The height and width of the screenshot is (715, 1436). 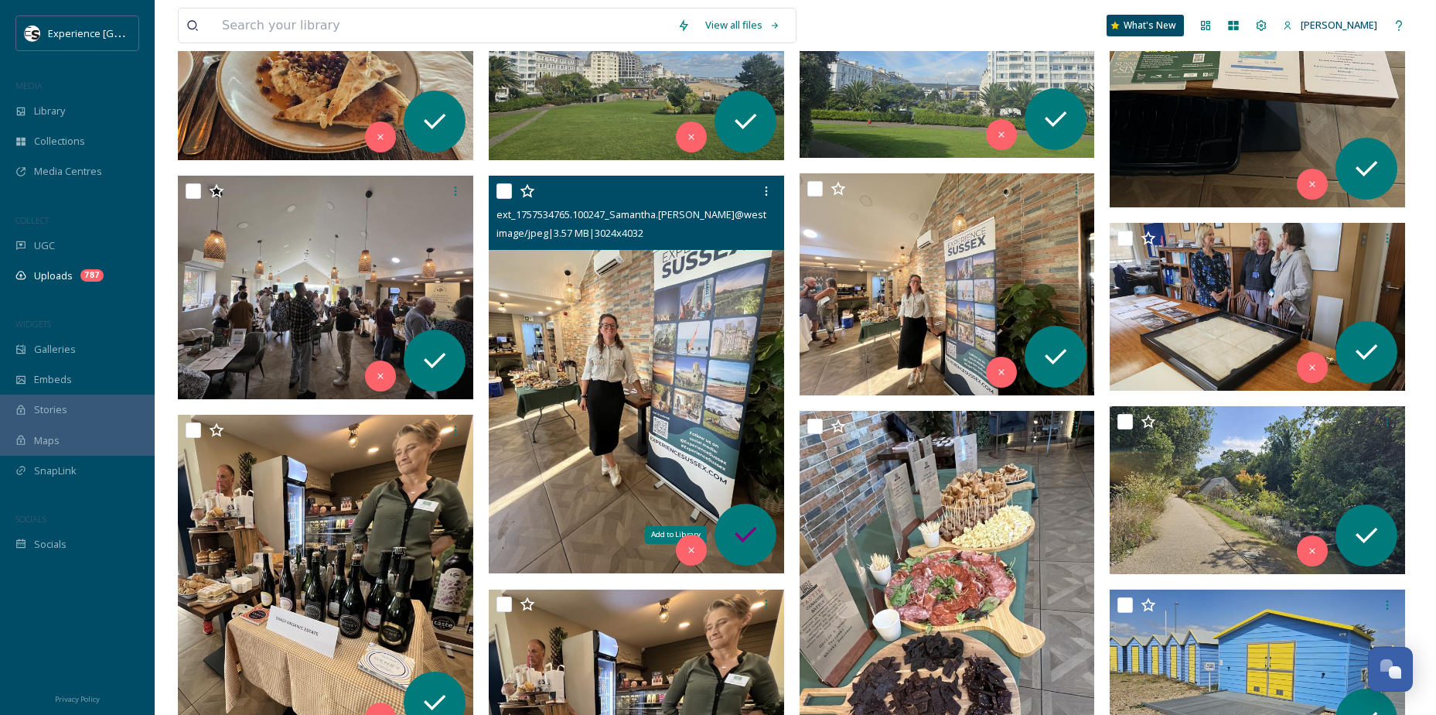 I want to click on span: Stories, so click(x=50, y=409).